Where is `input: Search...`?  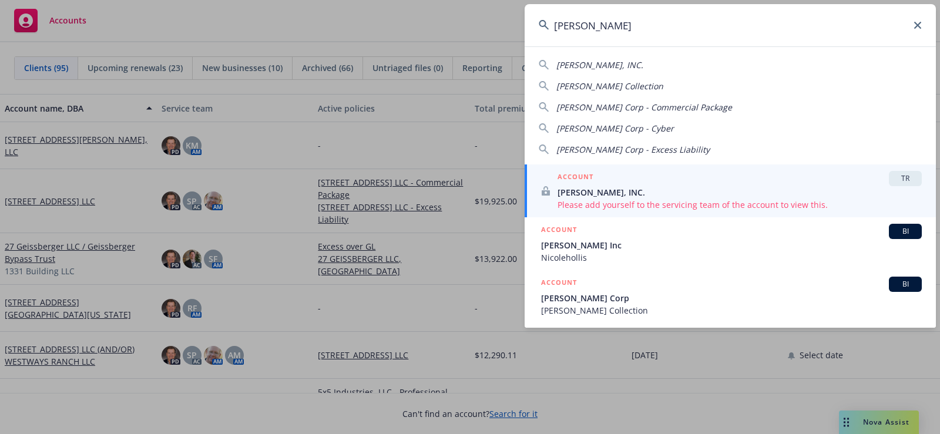
input: Search... is located at coordinates (730, 25).